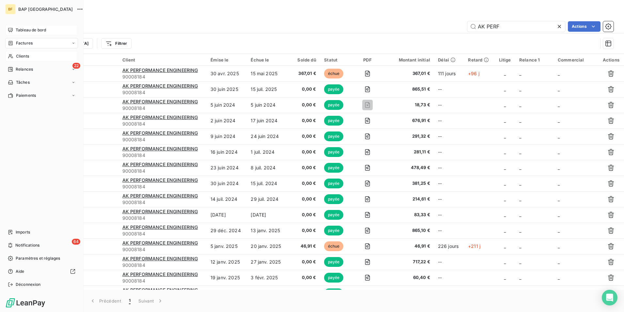 The height and width of the screenshot is (312, 624). What do you see at coordinates (304, 73) in the screenshot?
I see `span: 367,01 €` at bounding box center [304, 73].